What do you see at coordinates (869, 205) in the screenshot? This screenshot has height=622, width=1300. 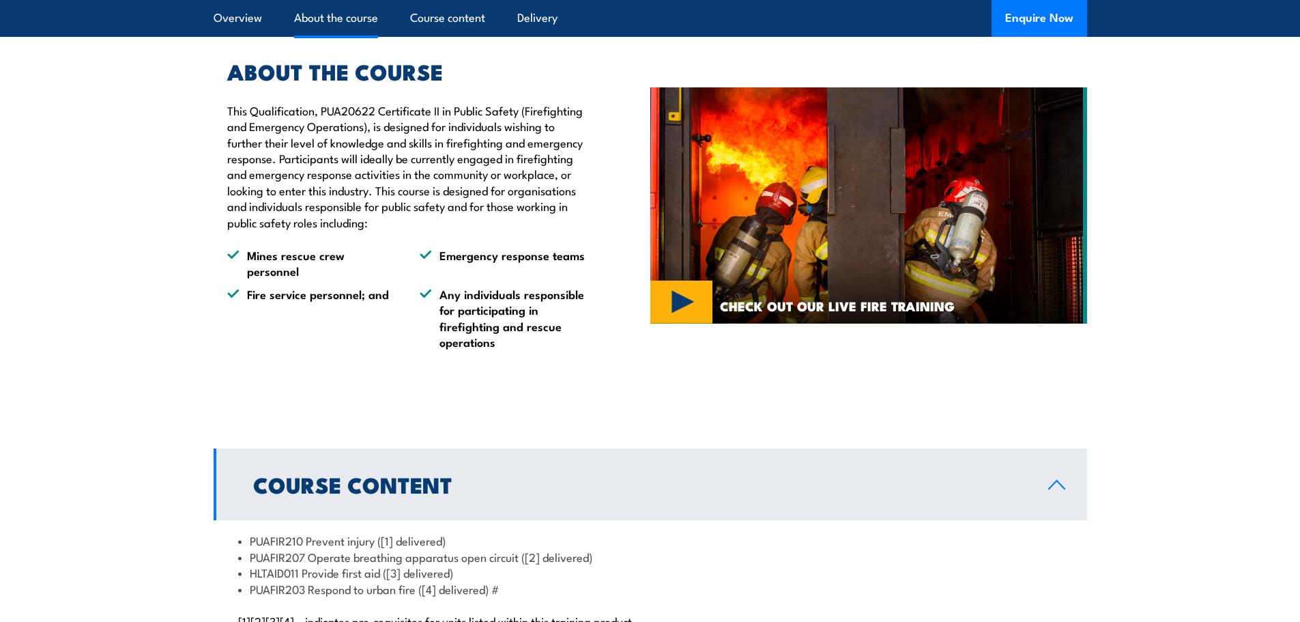 I see `img: Certificate II in Public Safety (Firefighting and Emergency Operations) TRAINING` at bounding box center [869, 205].